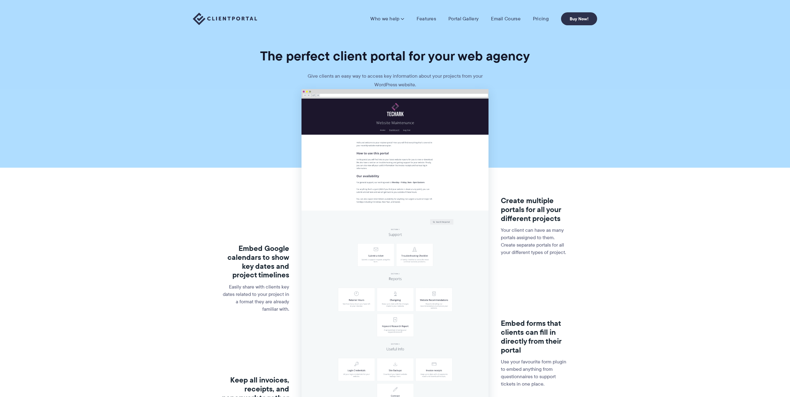  What do you see at coordinates (464, 19) in the screenshot?
I see `a: Portal Gallery` at bounding box center [464, 19].